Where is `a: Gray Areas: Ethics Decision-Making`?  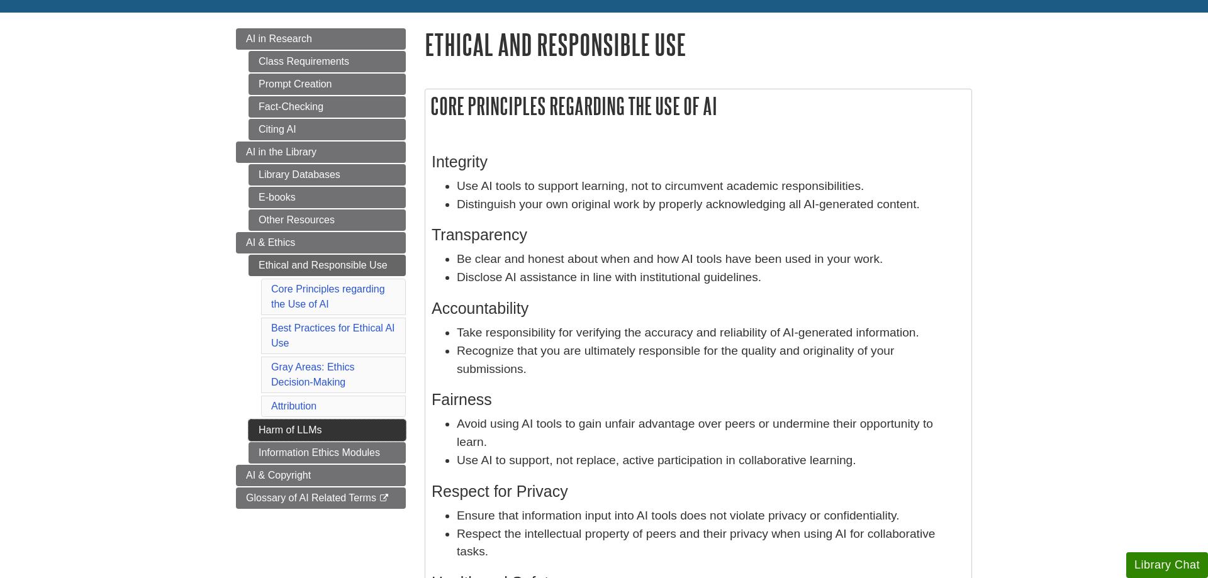 a: Gray Areas: Ethics Decision-Making is located at coordinates (313, 374).